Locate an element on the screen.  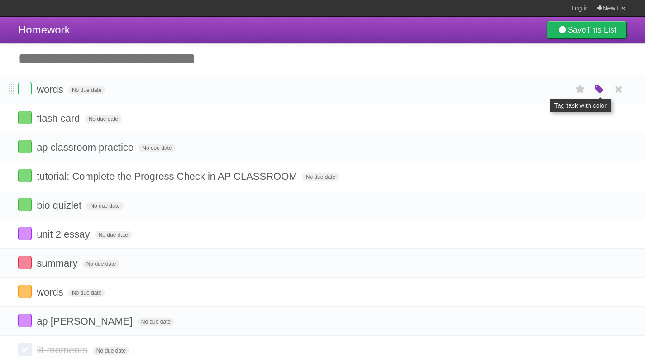
span: Homework is located at coordinates (44, 29).